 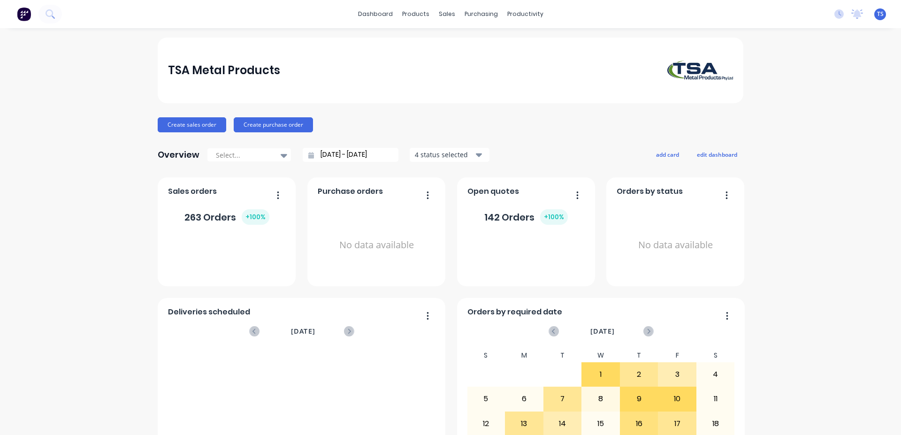 What do you see at coordinates (486, 399) in the screenshot?
I see `div: 5` at bounding box center [486, 399].